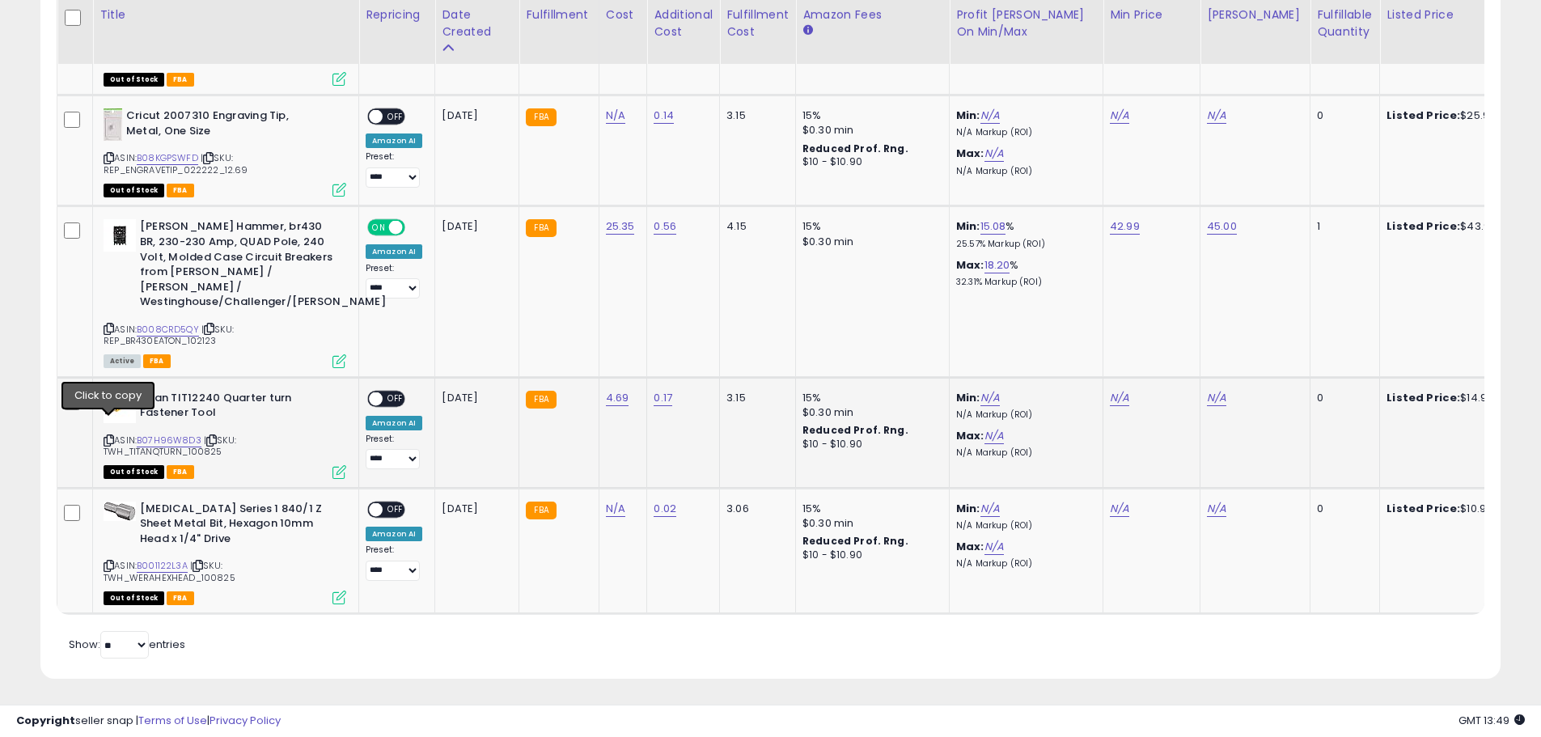 Image resolution: width=1541 pixels, height=737 pixels. Describe the element at coordinates (162, 565) in the screenshot. I see `a: B001122L3A` at that location.